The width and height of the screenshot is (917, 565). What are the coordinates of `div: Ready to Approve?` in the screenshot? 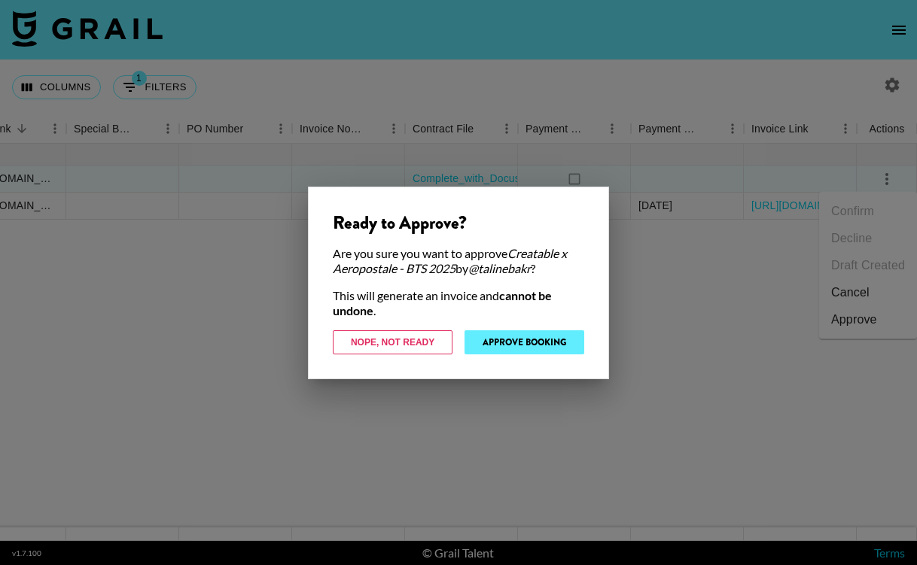 It's located at (458, 223).